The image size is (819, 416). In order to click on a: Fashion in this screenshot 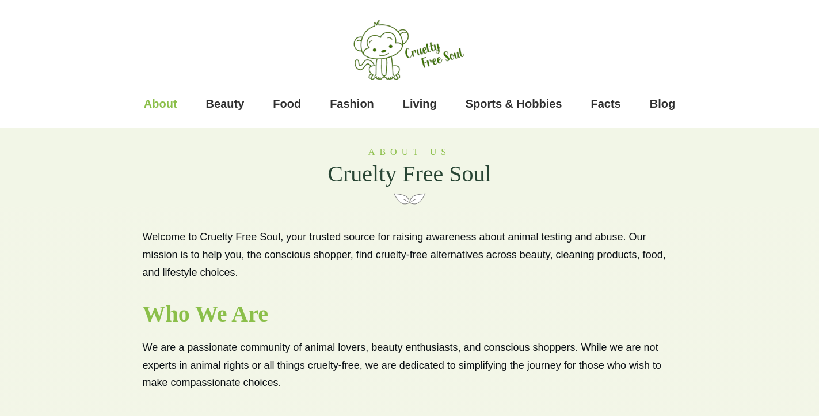, I will do `click(352, 104)`.